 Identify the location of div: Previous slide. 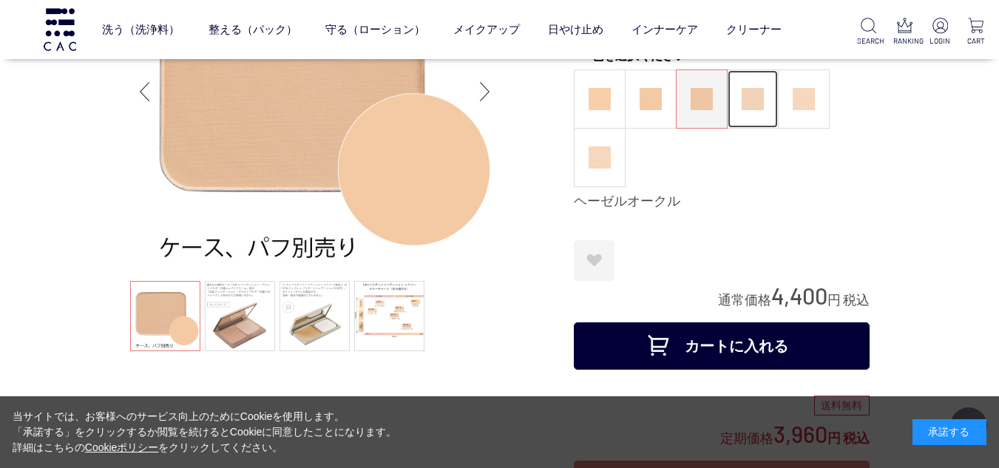
(145, 92).